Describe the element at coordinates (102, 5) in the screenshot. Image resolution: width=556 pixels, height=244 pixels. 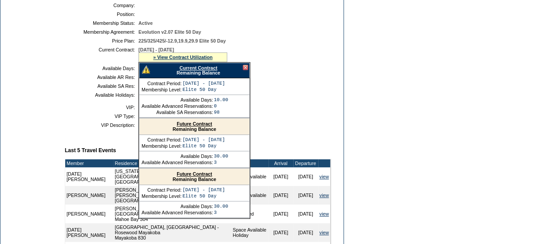
I see `td: Company:` at that location.